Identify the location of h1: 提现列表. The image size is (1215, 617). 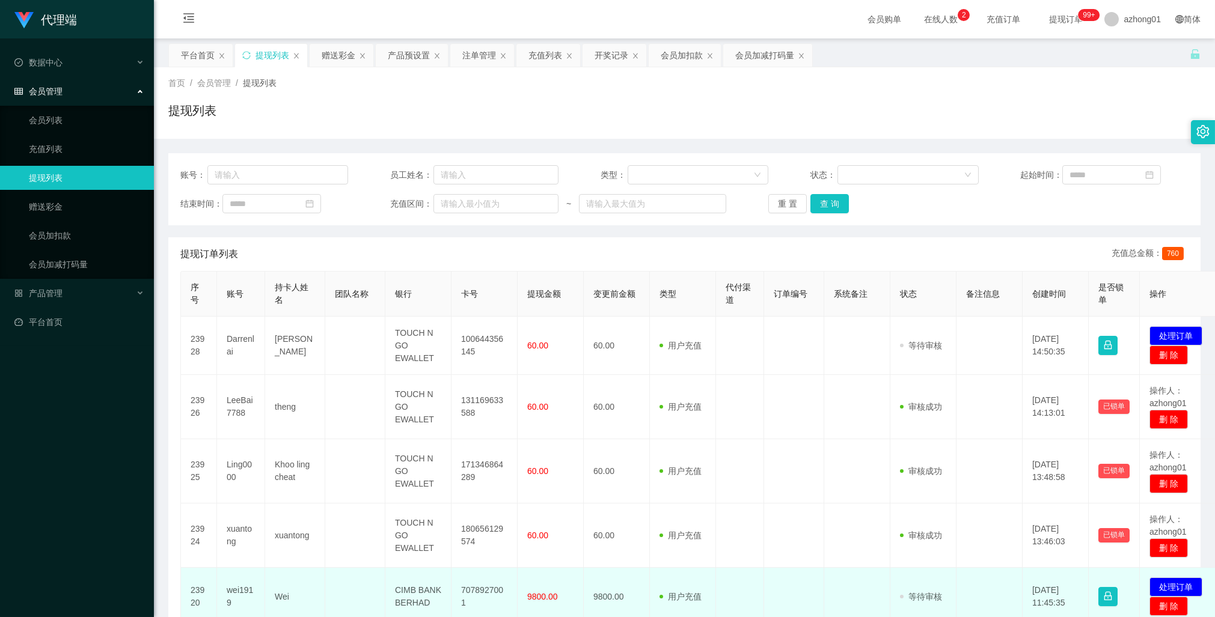
(192, 111).